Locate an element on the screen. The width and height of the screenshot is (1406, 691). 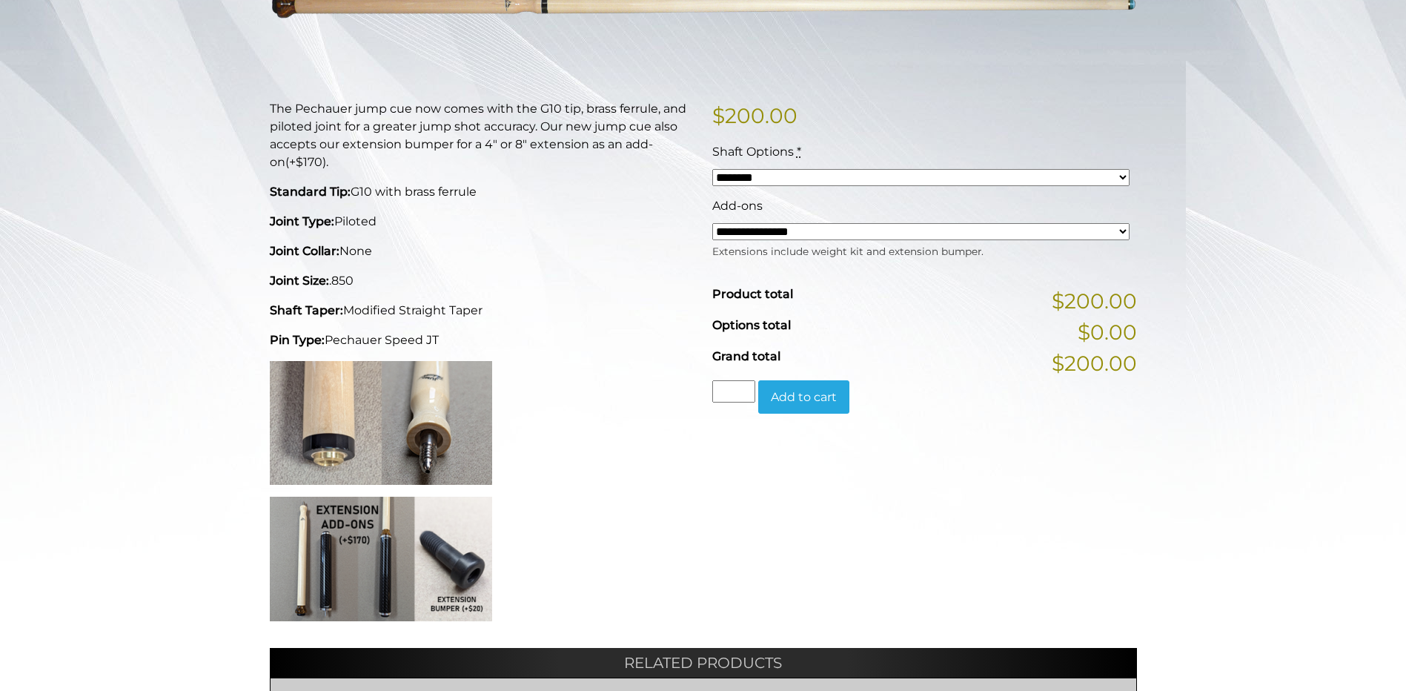
span: $0.00 is located at coordinates (1108, 332).